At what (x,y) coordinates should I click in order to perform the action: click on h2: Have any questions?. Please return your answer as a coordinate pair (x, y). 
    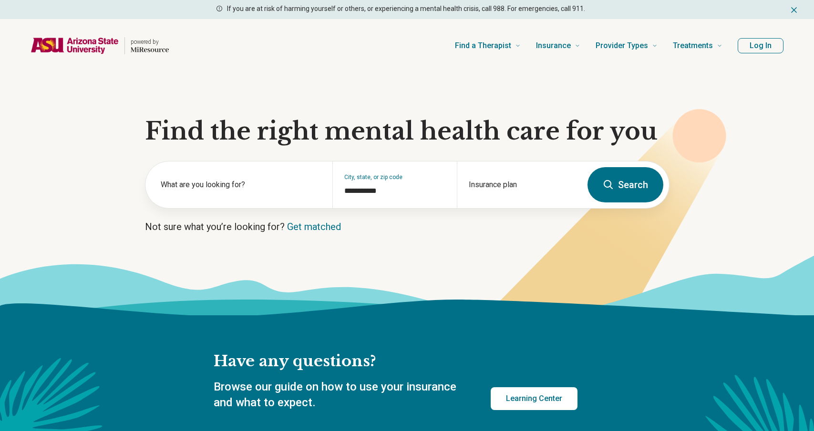
    Looking at the image, I should click on (395, 362).